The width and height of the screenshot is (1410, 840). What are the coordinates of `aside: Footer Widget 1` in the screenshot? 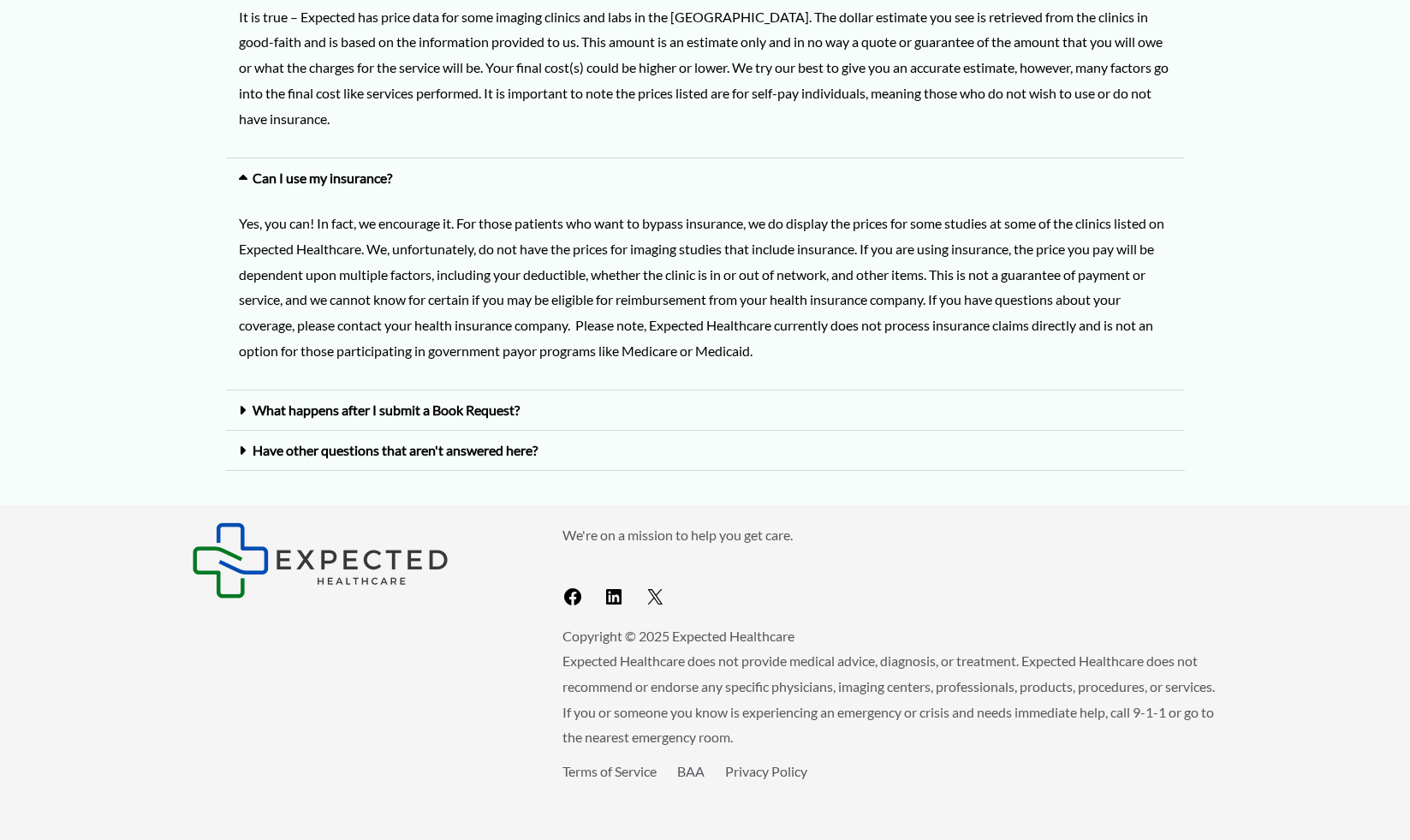 It's located at (355, 560).